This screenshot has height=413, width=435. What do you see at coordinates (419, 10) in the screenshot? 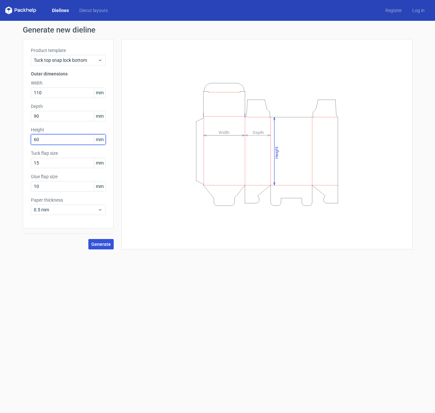
I see `a: Log in` at bounding box center [419, 10].